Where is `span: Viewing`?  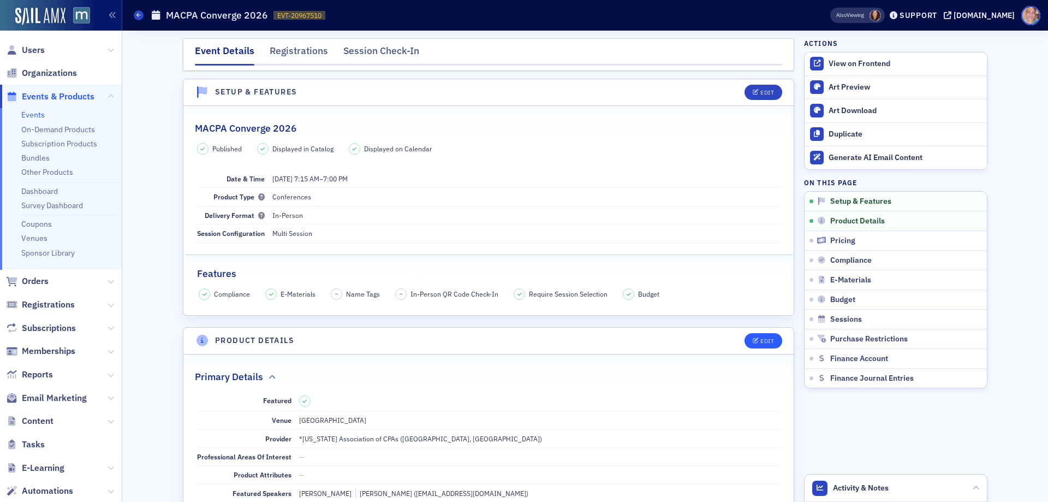
span: Viewing is located at coordinates (850, 15).